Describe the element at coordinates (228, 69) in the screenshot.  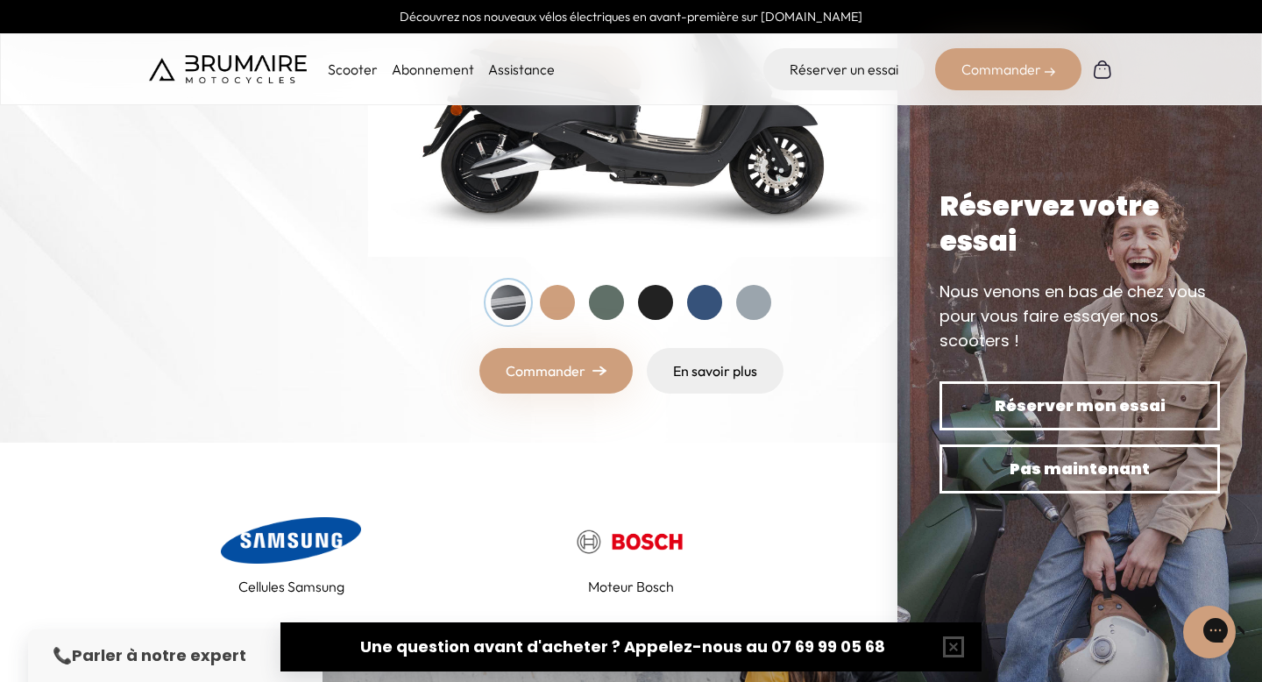
I see `img: Brumaire Motocycles` at that location.